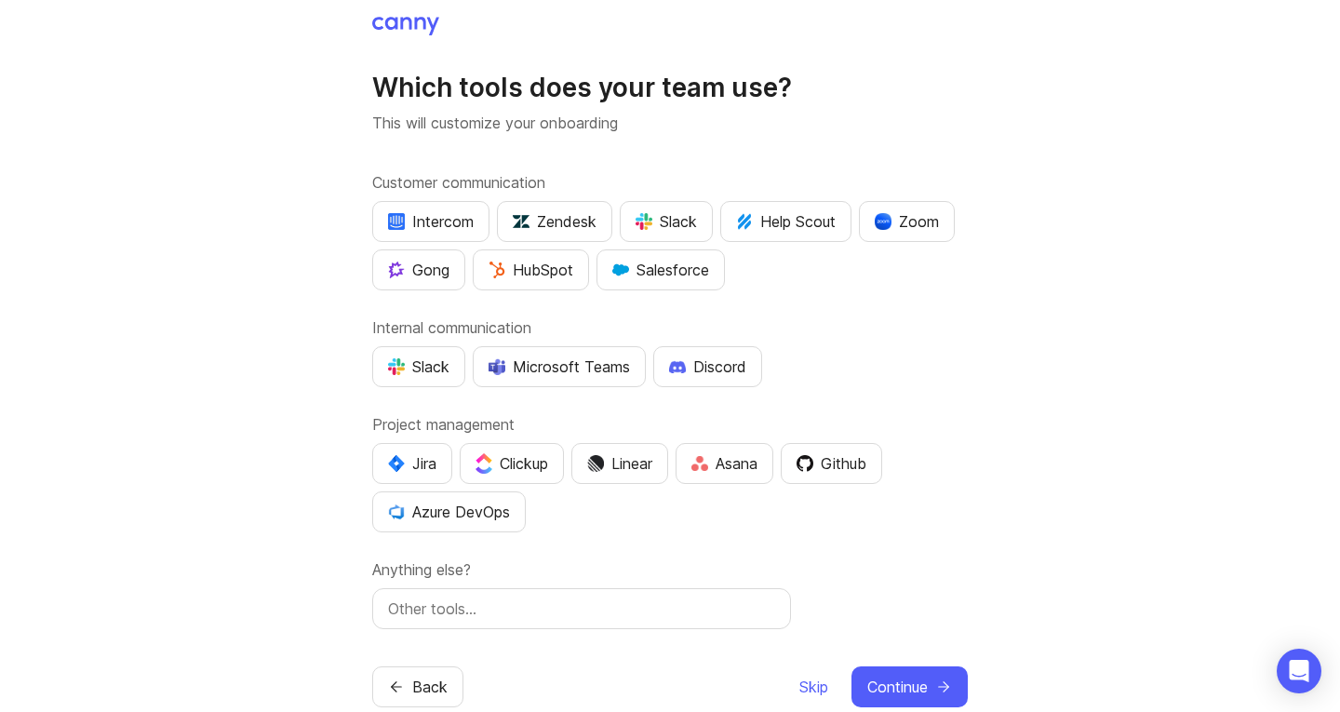 Image resolution: width=1340 pixels, height=712 pixels. What do you see at coordinates (621, 270) in the screenshot?
I see `img: GKxMRLiRsgdWqxrdBeWfGK5kaZ2alx1WifDSa2kSTsK6wyJURKhUuPoQRYzjholVGzT2A2owx2gHwZoyZHHCYJ8YNOAZj3DSg...` at bounding box center [621, 270].